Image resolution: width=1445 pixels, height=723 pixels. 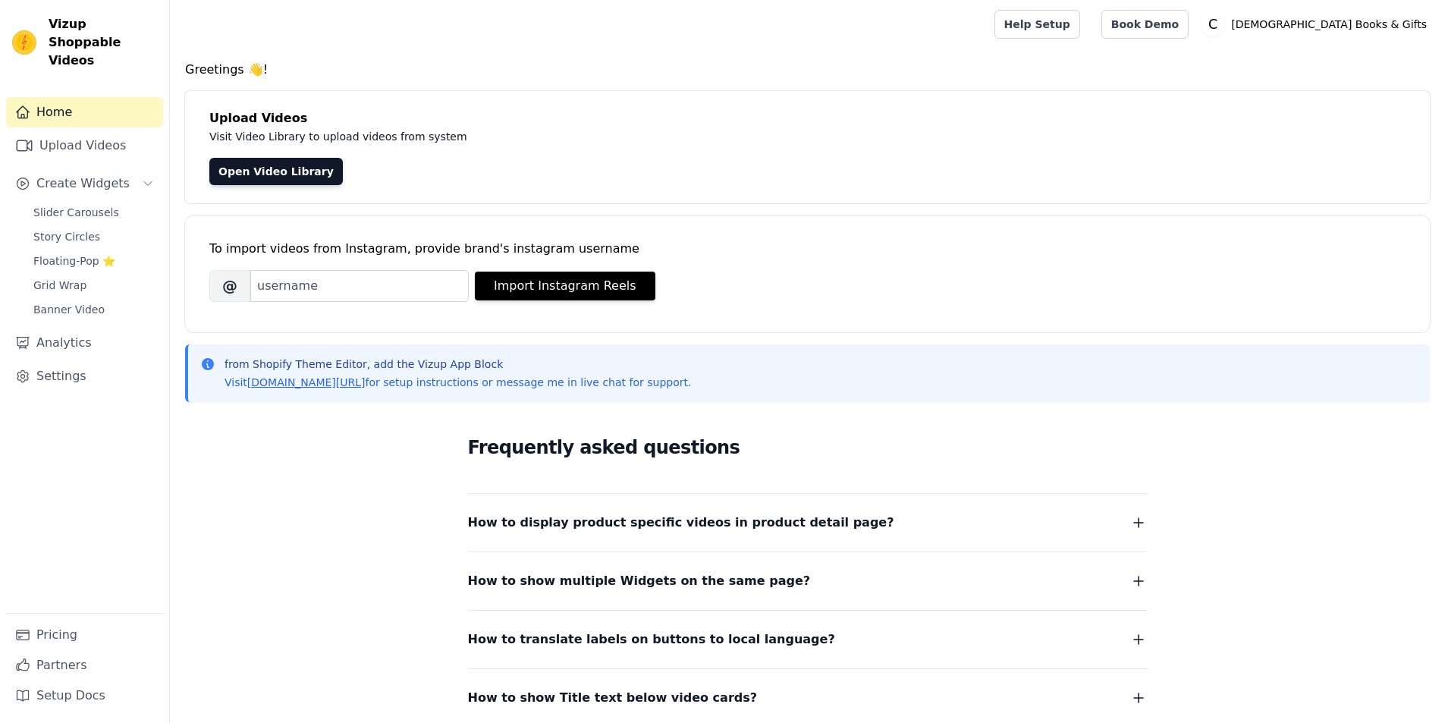 I want to click on span: How to show multiple Widgets on the same page?, so click(x=640, y=581).